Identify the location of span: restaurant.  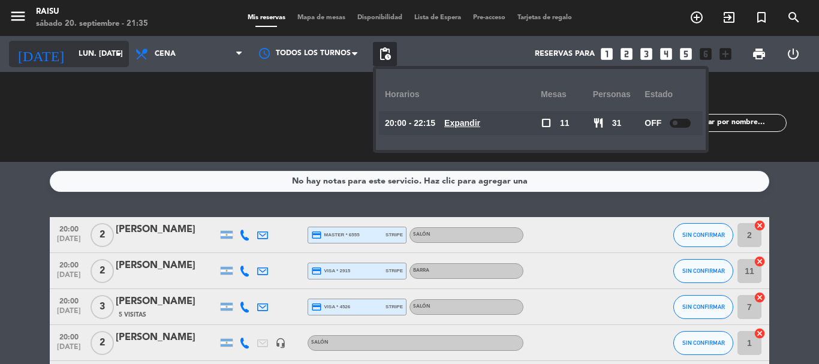
(598, 123).